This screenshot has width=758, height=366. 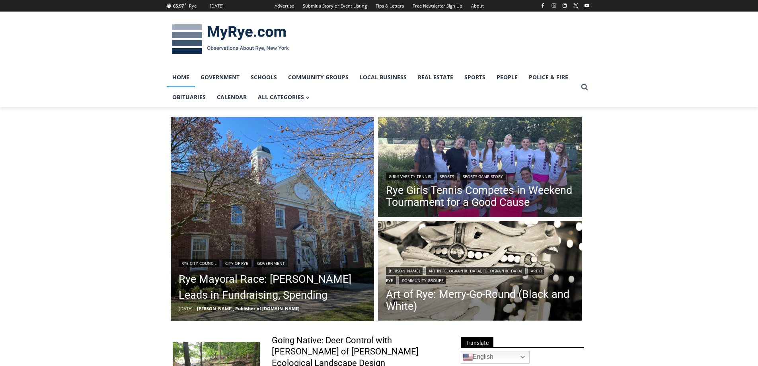 What do you see at coordinates (480, 272) in the screenshot?
I see `a: Read More Art of Rye: Merry-Go-Round (Black and White)` at bounding box center [480, 272].